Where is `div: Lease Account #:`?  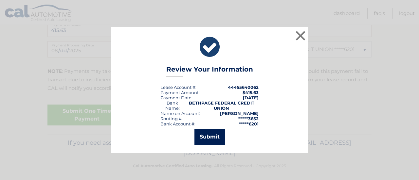 div: Lease Account #: is located at coordinates (178, 87).